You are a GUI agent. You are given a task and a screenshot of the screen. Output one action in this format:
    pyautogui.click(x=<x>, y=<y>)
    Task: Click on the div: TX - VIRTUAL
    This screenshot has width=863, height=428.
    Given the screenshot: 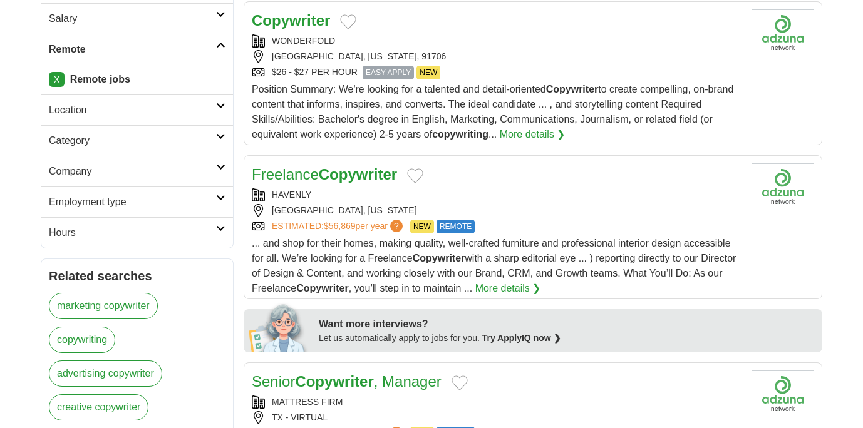 What is the action you would take?
    pyautogui.click(x=497, y=418)
    